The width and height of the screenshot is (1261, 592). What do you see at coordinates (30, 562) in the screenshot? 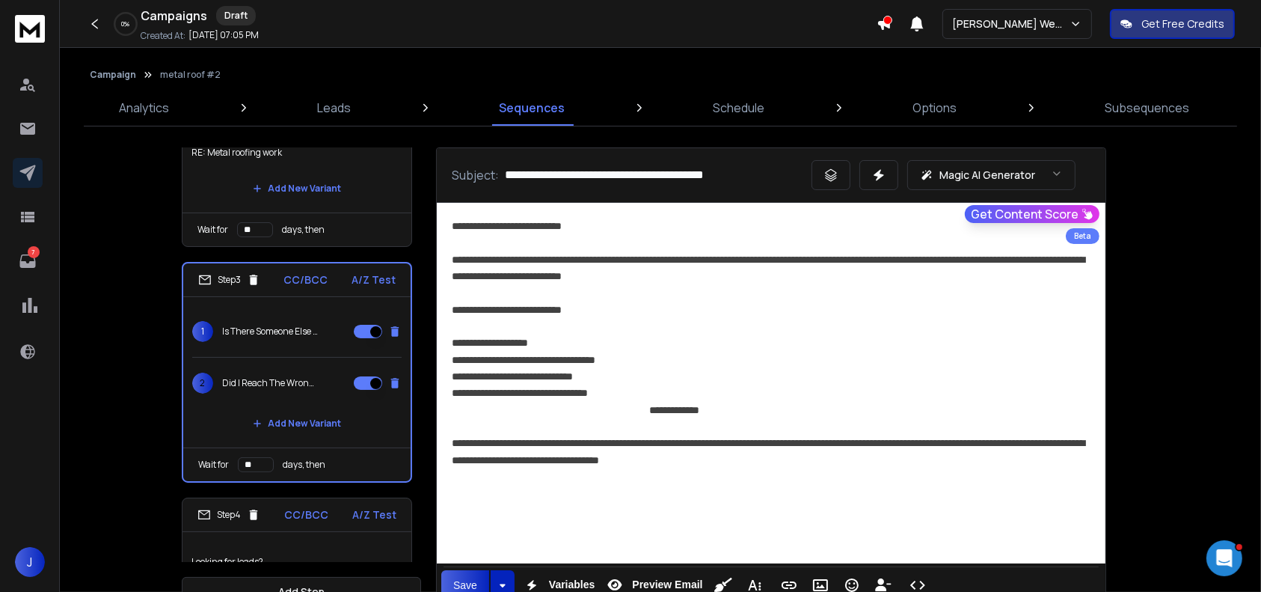
I see `button: J` at bounding box center [30, 562].